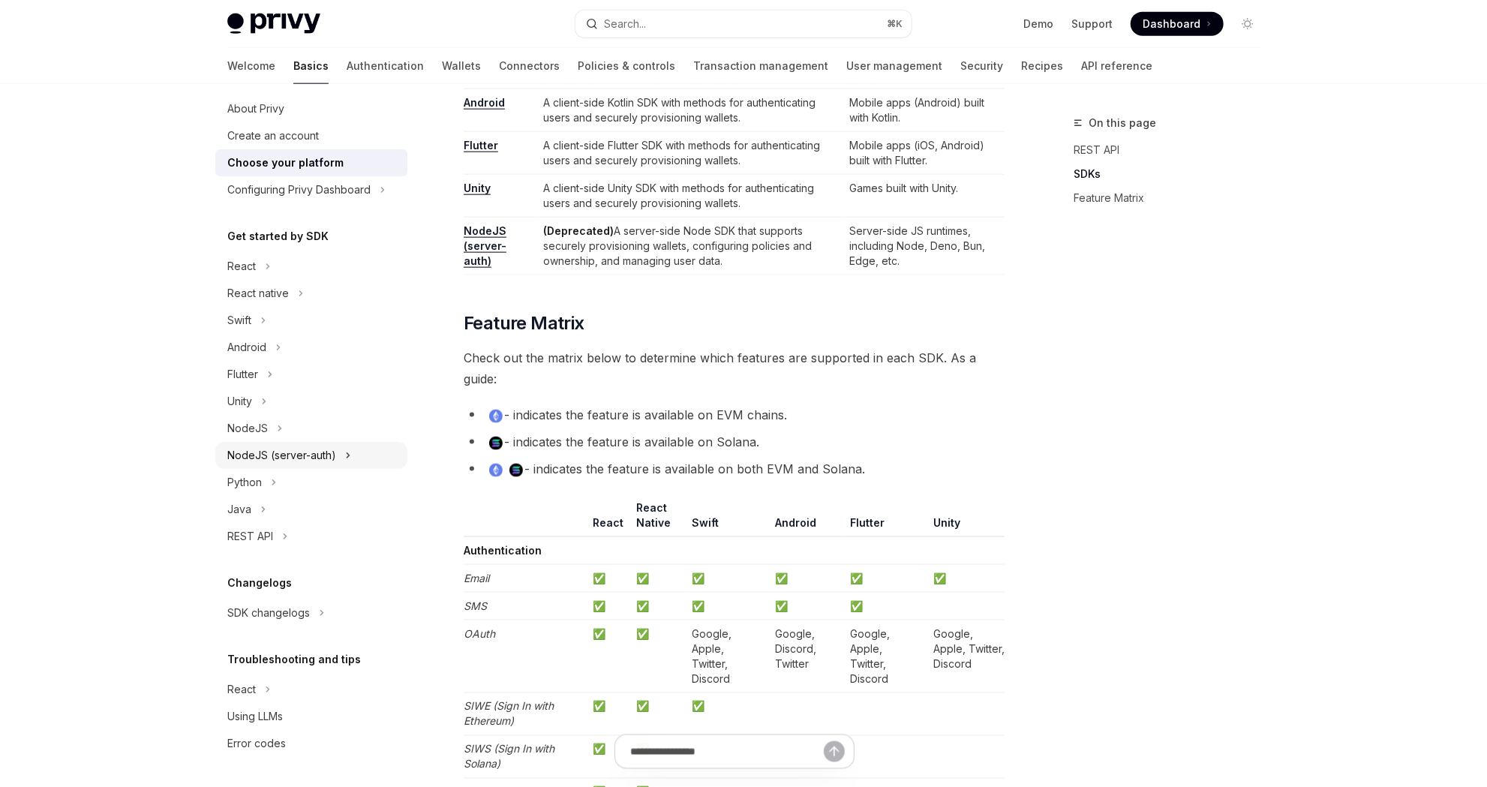  Describe the element at coordinates (484, 103) in the screenshot. I see `a: Android` at that location.